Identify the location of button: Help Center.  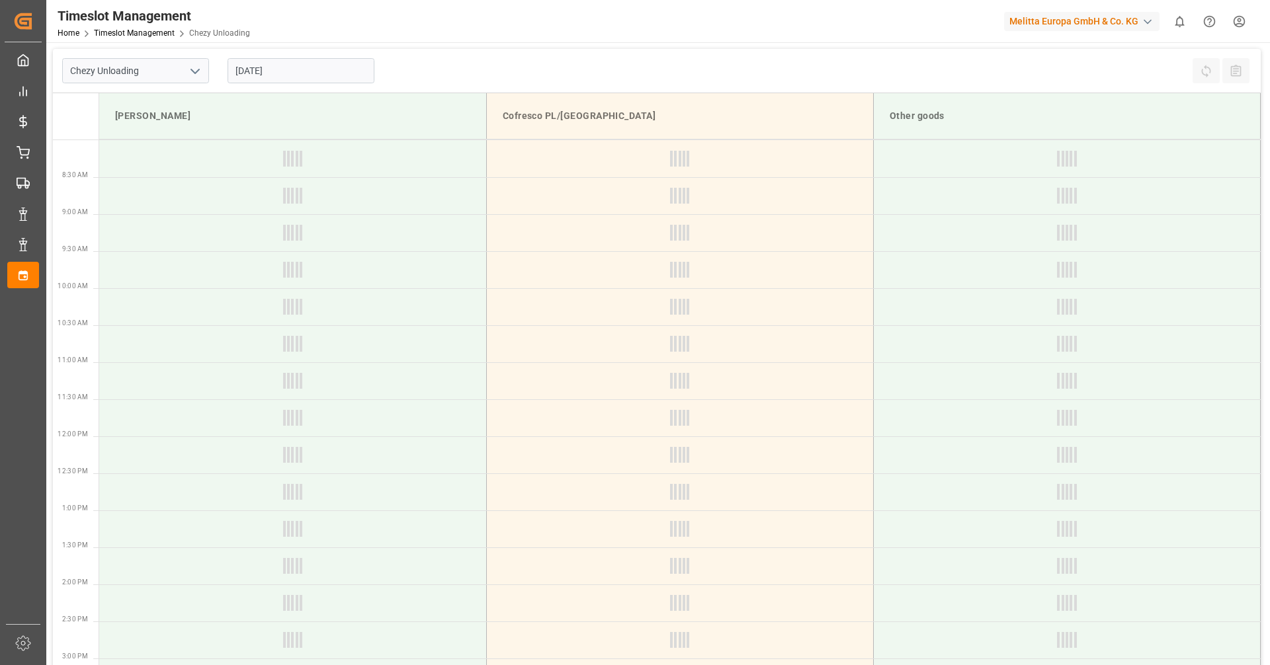
(1209, 21).